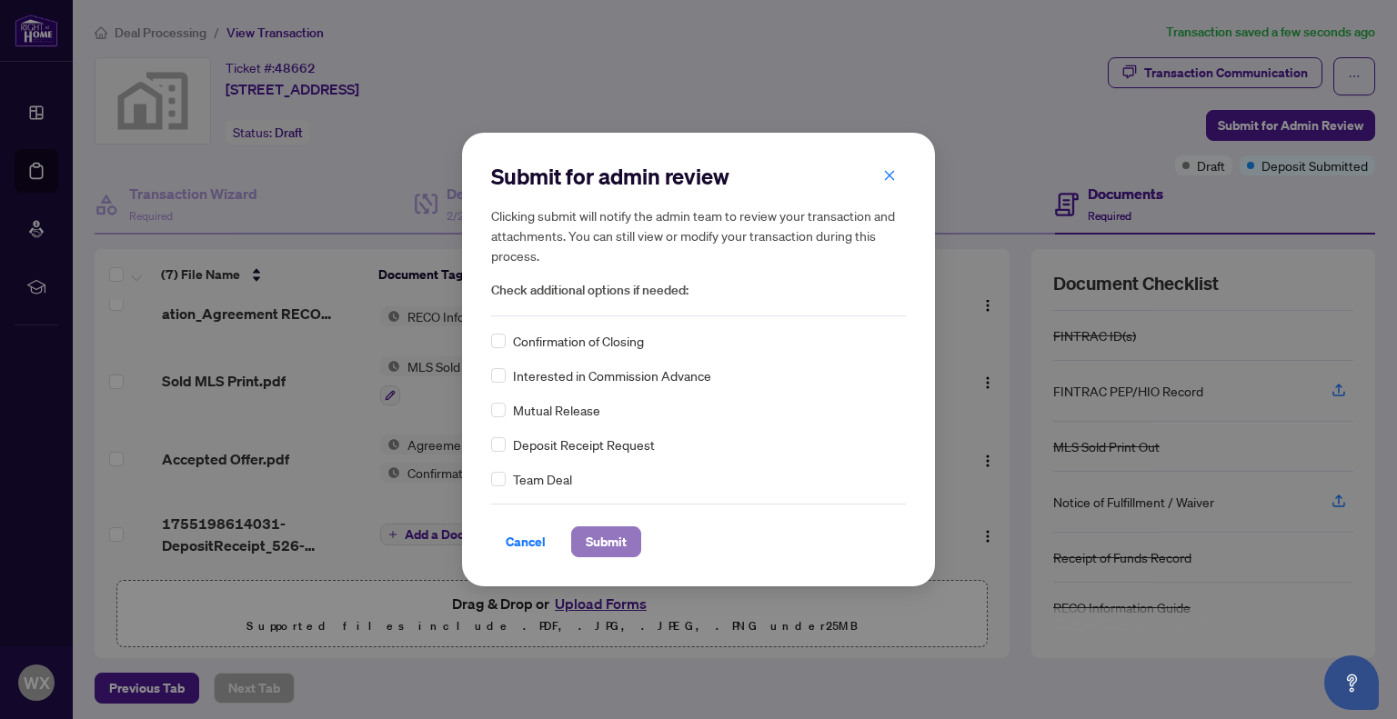 The width and height of the screenshot is (1397, 719). Describe the element at coordinates (698, 236) in the screenshot. I see `h5: Clicking submit will notify the admin team to review your transaction and attachments. You can st...` at that location.